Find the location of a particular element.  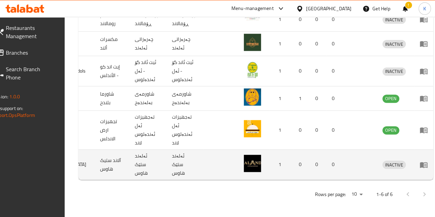

td: مكسرات ألند is located at coordinates (112, 44).